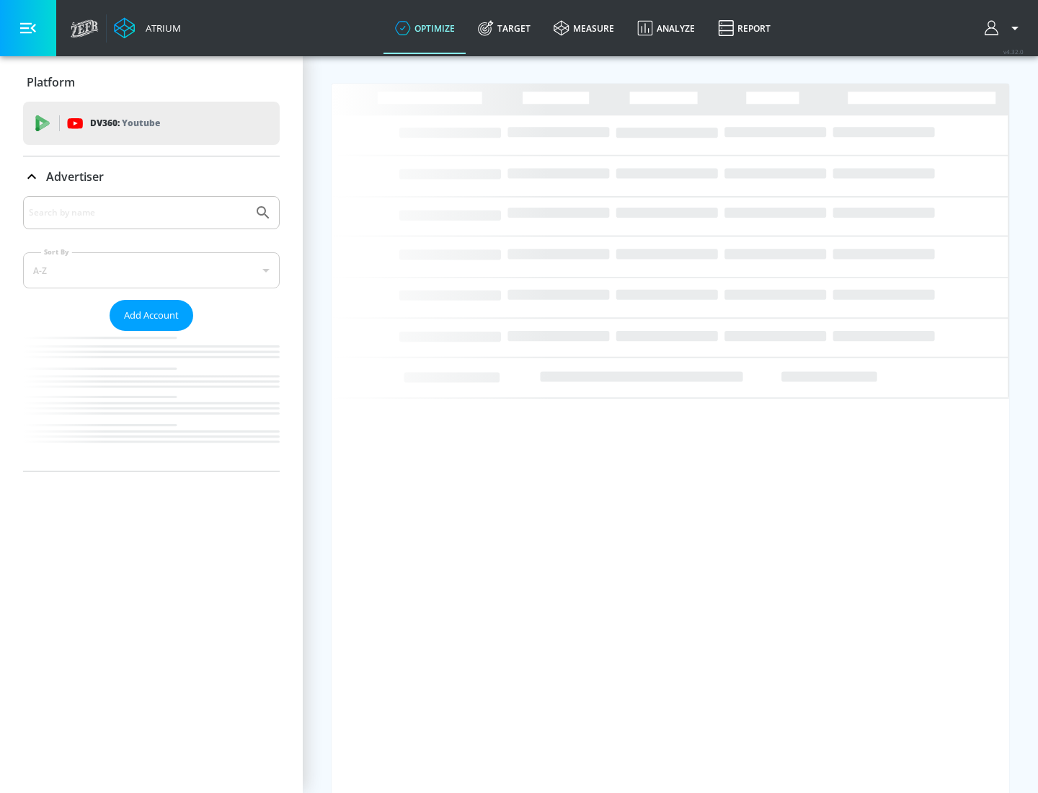 Image resolution: width=1038 pixels, height=793 pixels. I want to click on span: v 4.32.0, so click(1013, 51).